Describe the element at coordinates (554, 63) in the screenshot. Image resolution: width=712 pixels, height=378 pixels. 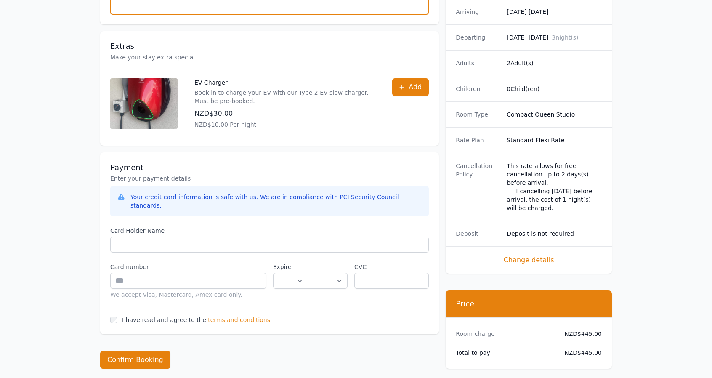
I see `dd: 2 Adult(s)` at that location.